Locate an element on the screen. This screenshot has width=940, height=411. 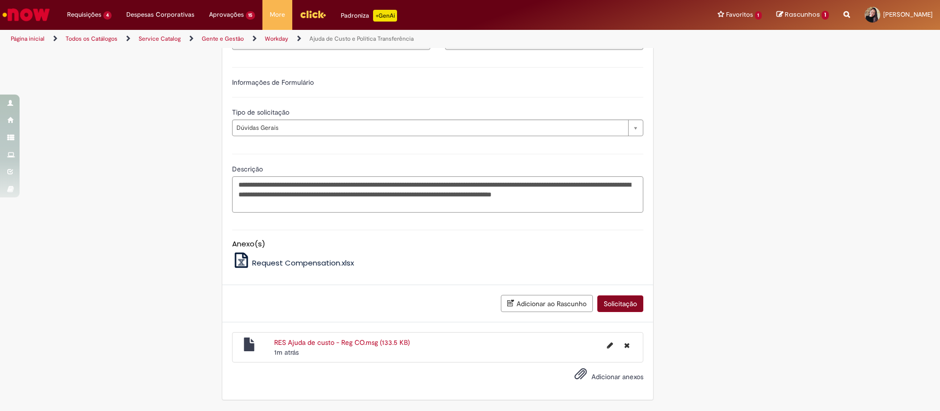
a: Todos os Catálogos is located at coordinates (92, 39).